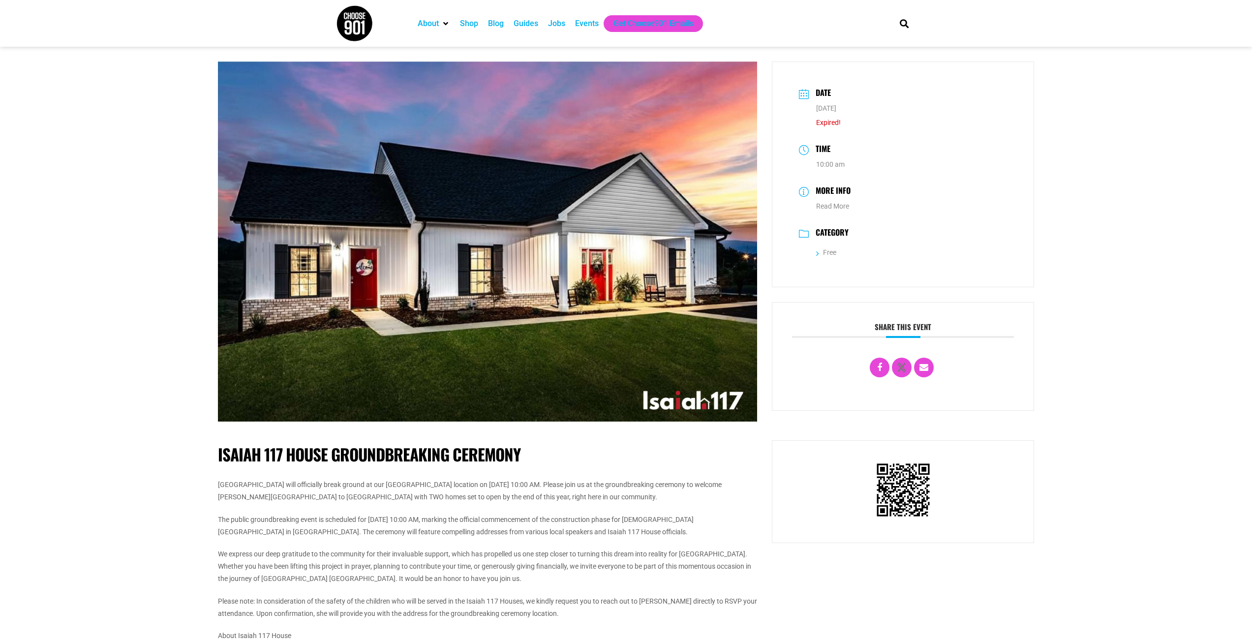 The width and height of the screenshot is (1252, 641). What do you see at coordinates (587, 24) in the screenshot?
I see `div: Events` at bounding box center [587, 24].